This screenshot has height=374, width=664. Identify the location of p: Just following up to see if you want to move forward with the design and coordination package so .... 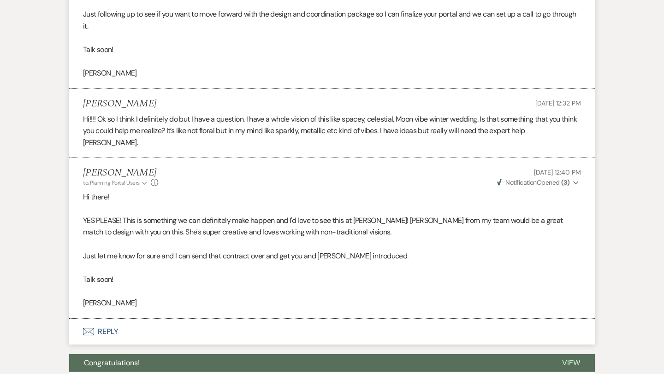
(332, 20).